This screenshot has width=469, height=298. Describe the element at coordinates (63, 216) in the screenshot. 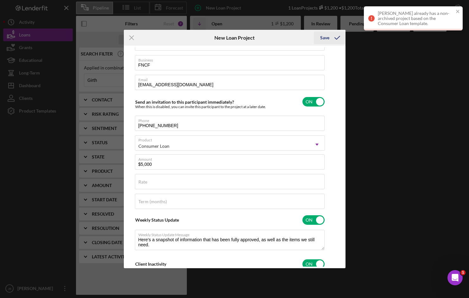

I see `span: Messages` at that location.